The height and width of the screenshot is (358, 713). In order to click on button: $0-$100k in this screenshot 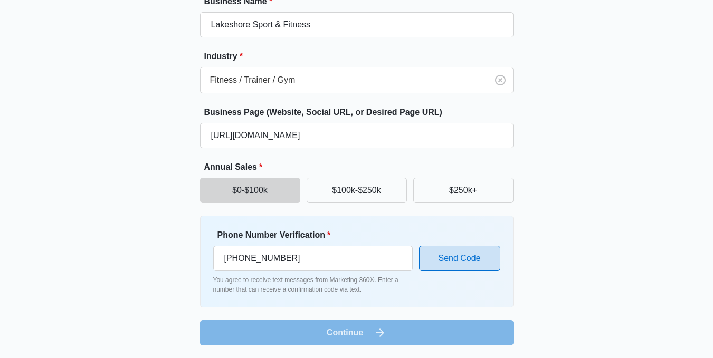, I will do `click(250, 191)`.